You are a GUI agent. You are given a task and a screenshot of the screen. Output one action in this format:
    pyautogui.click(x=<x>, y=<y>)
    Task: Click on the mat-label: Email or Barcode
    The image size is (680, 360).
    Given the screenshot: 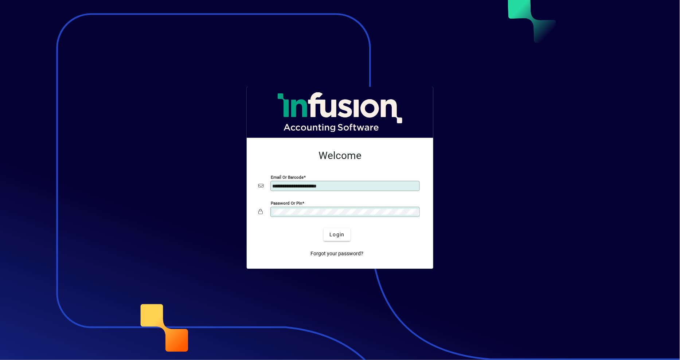 What is the action you would take?
    pyautogui.click(x=287, y=177)
    